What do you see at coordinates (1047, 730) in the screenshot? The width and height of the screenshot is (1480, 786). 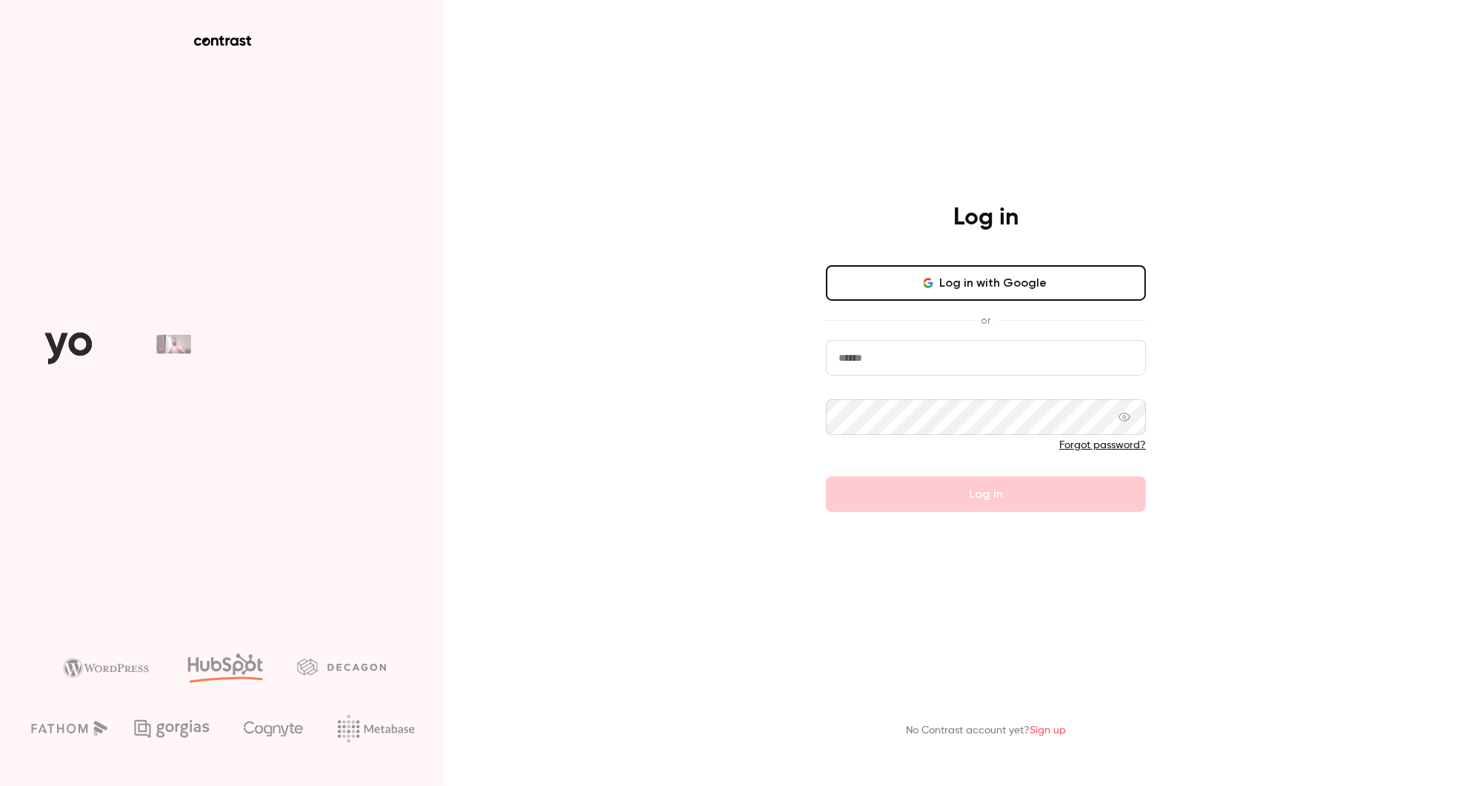 I see `a: Sign up` at bounding box center [1047, 730].